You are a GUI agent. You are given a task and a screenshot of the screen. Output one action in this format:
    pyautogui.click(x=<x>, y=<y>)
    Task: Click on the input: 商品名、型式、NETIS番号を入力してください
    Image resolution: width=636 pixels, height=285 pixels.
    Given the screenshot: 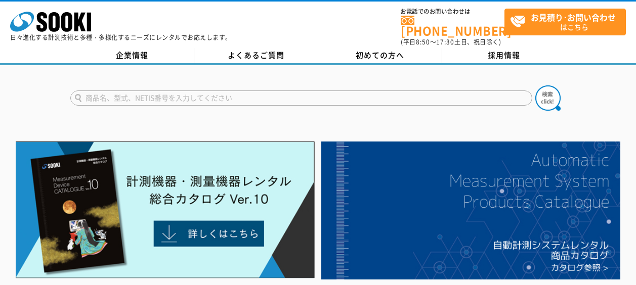 What is the action you would take?
    pyautogui.click(x=301, y=98)
    